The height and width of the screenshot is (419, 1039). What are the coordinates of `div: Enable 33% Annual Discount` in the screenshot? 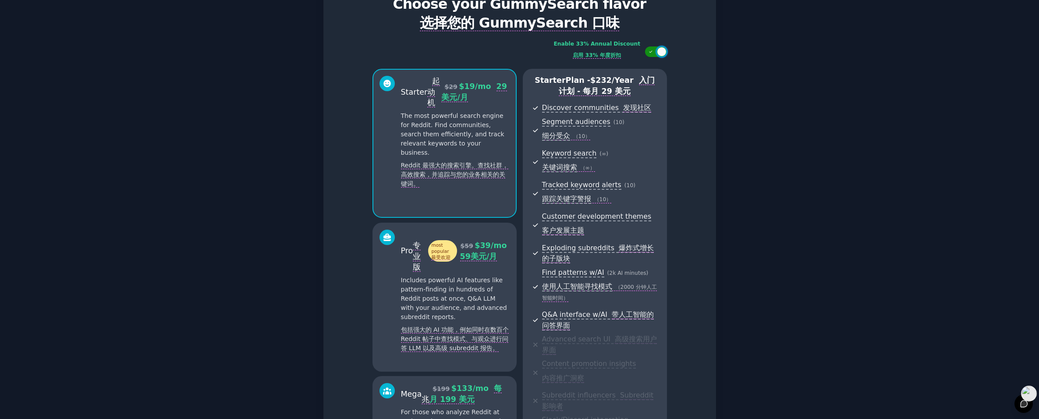 It's located at (598, 51).